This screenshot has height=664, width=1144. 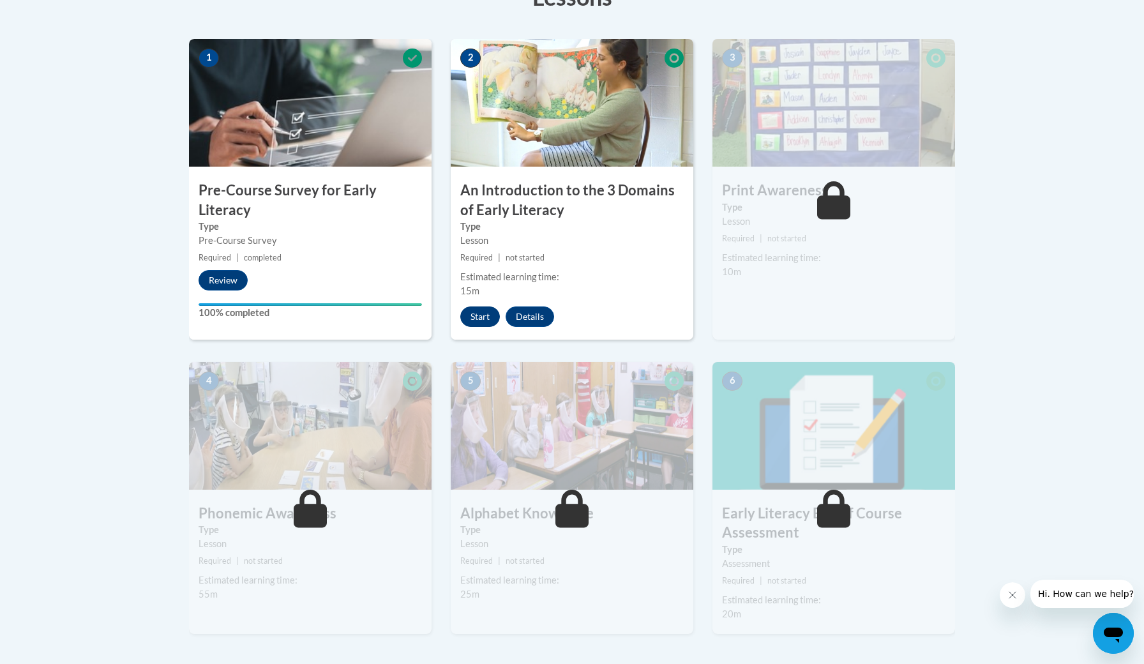 What do you see at coordinates (470, 290) in the screenshot?
I see `span: 15m` at bounding box center [470, 290].